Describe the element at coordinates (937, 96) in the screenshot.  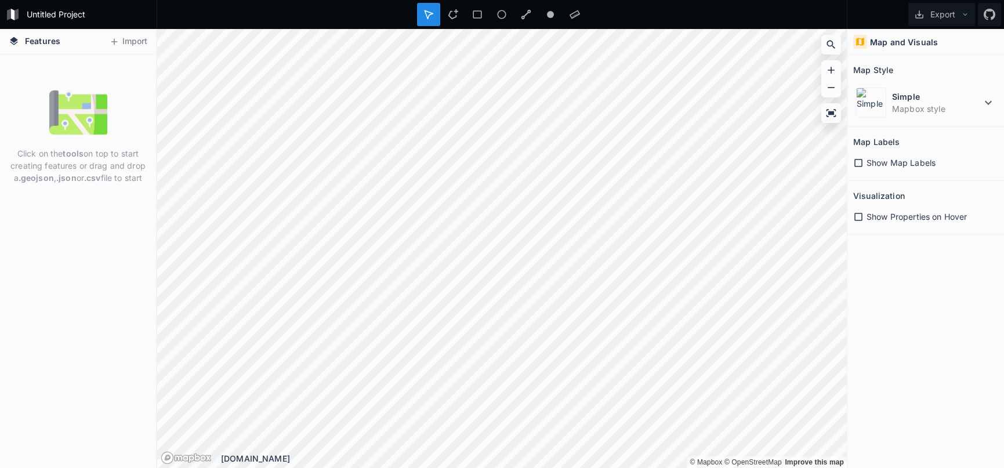
I see `dt: Simple` at that location.